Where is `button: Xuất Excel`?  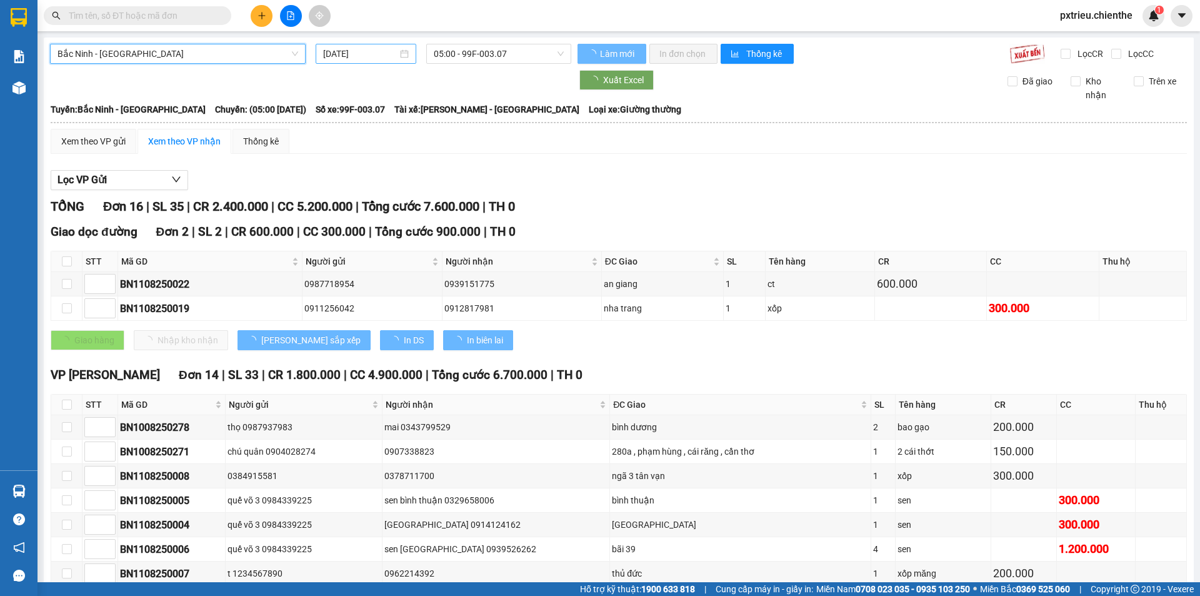
button: Xuất Excel is located at coordinates (616, 80).